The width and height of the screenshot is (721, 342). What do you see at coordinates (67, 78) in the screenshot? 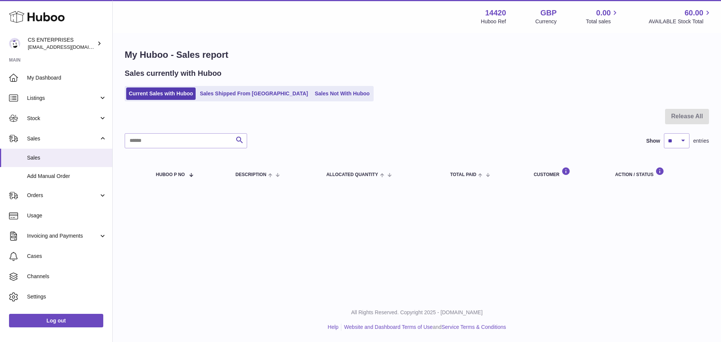
I see `span: My Dashboard` at bounding box center [67, 78].